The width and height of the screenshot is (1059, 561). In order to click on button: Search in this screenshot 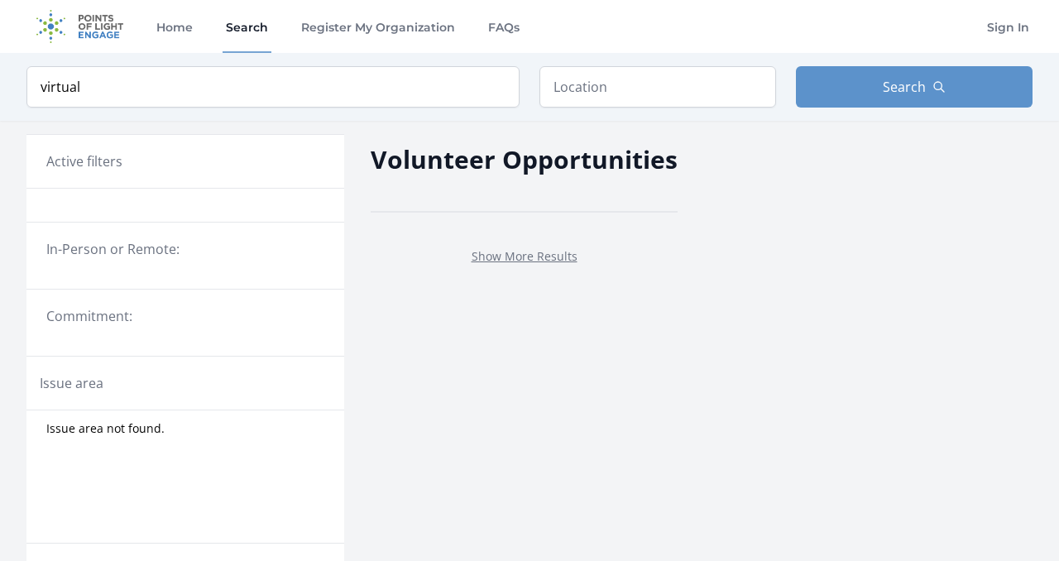, I will do `click(914, 87)`.